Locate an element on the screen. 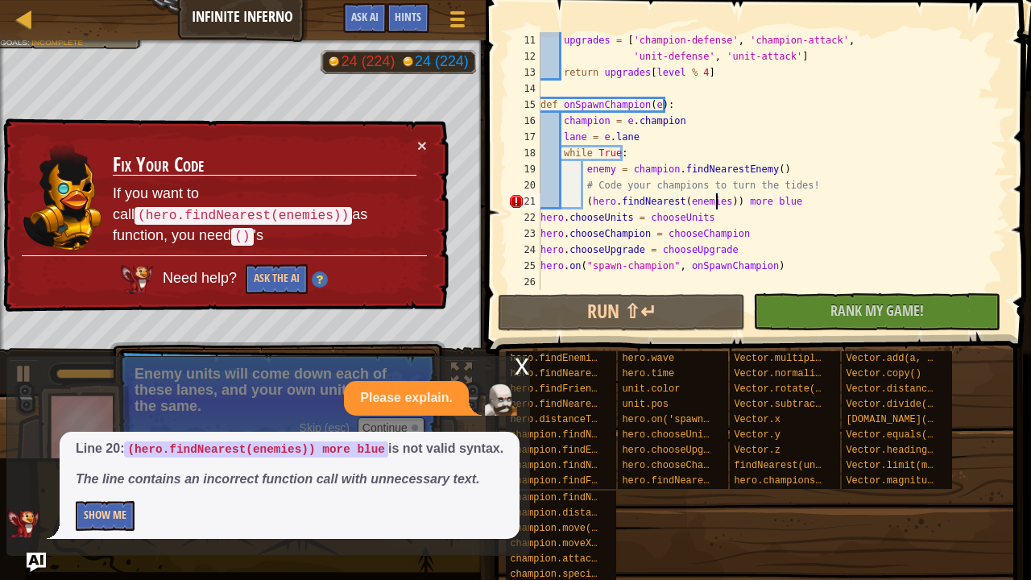 The height and width of the screenshot is (580, 1031). p: Please explain. is located at coordinates (406, 398).